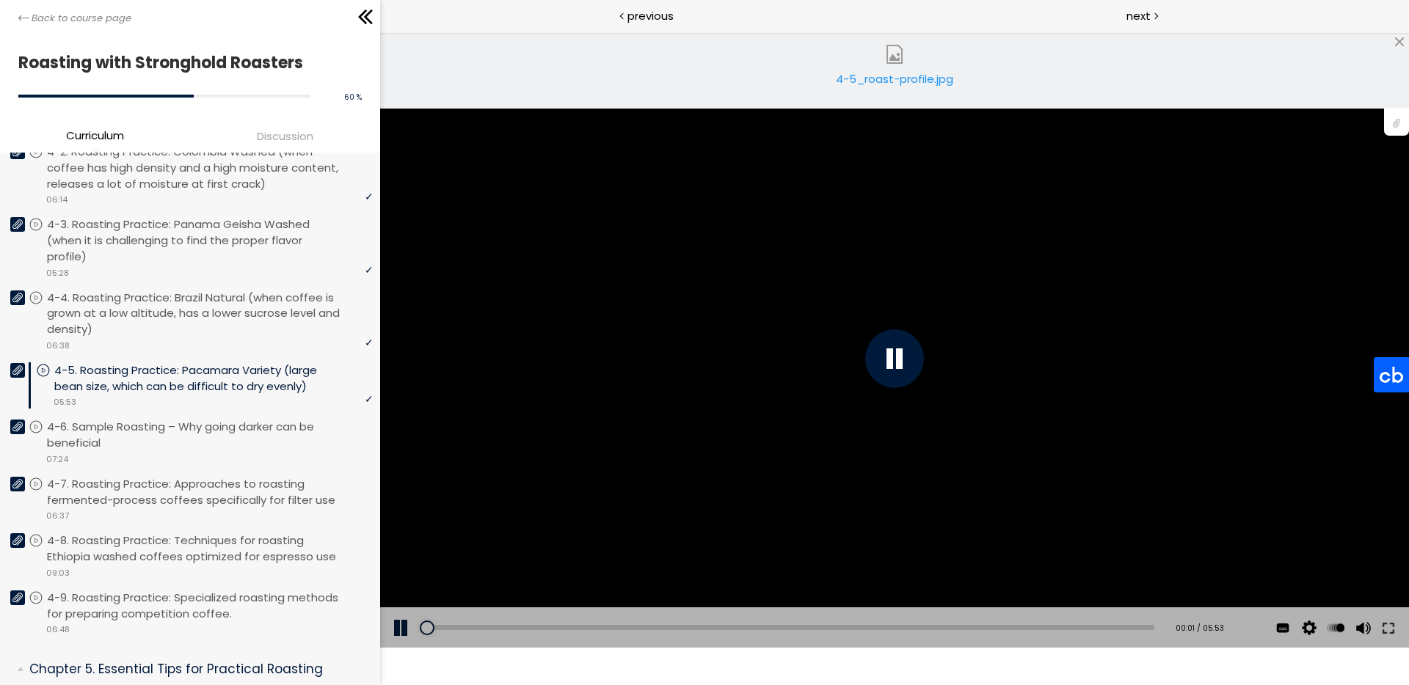  Describe the element at coordinates (57, 200) in the screenshot. I see `span: 06:14` at that location.